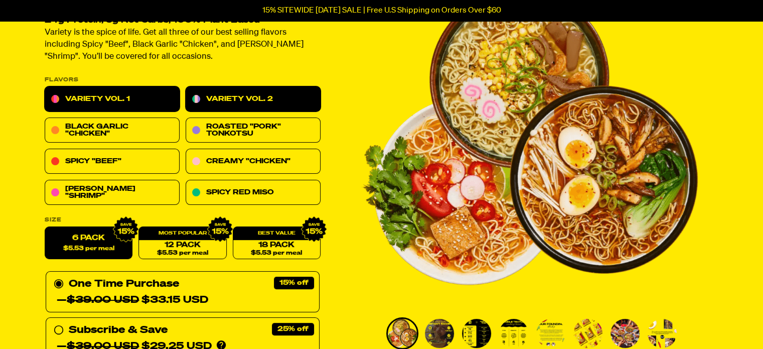  What do you see at coordinates (88, 243) in the screenshot?
I see `label: 6 Pack` at bounding box center [88, 243].